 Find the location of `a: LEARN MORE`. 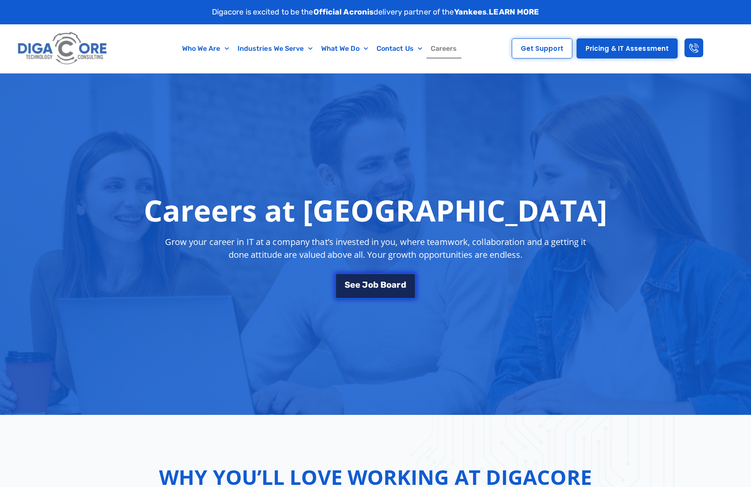

a: LEARN MORE is located at coordinates (514, 12).